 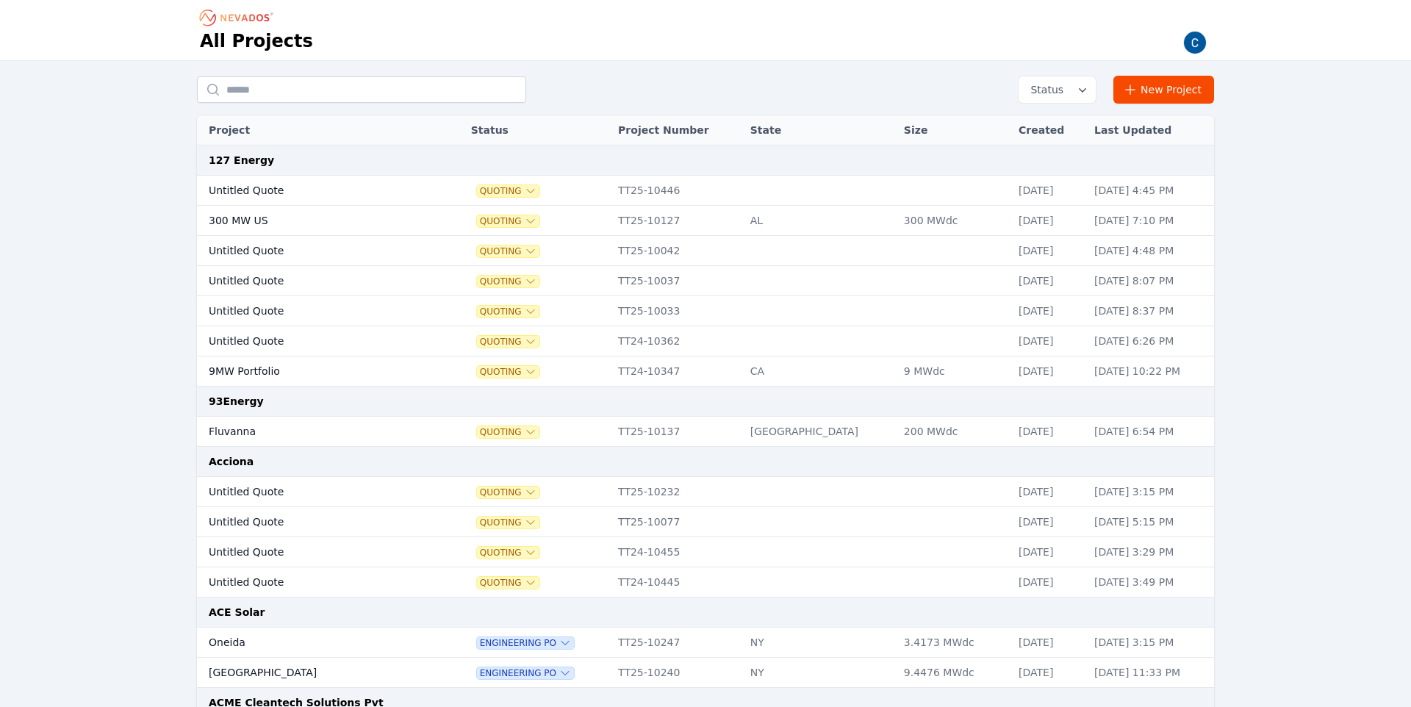 I want to click on th: Size, so click(x=954, y=130).